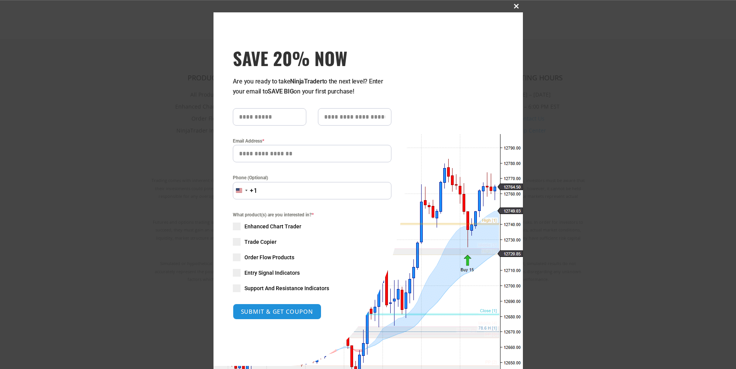 The height and width of the screenshot is (369, 736). I want to click on label: Order Flow Products, so click(312, 257).